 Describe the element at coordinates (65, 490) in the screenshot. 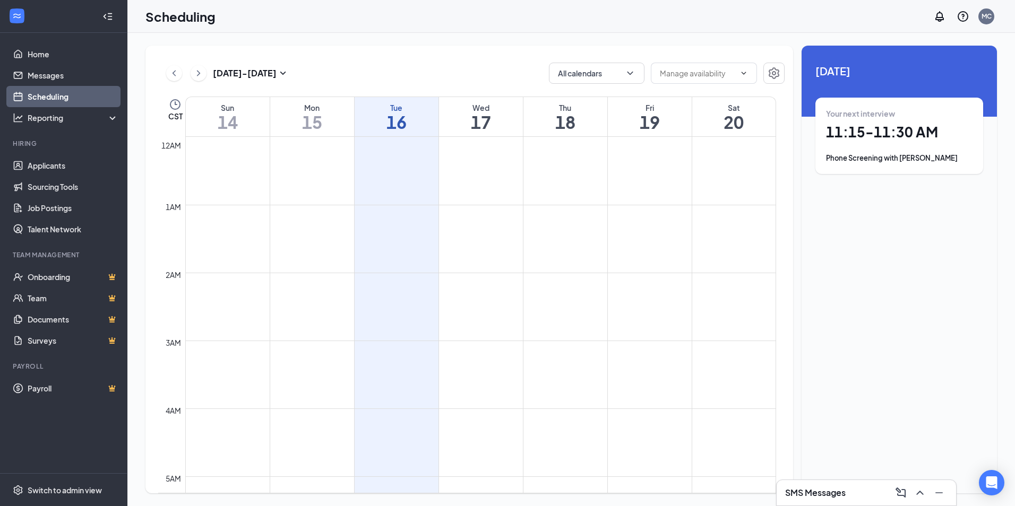

I see `div: Switch to admin view` at that location.